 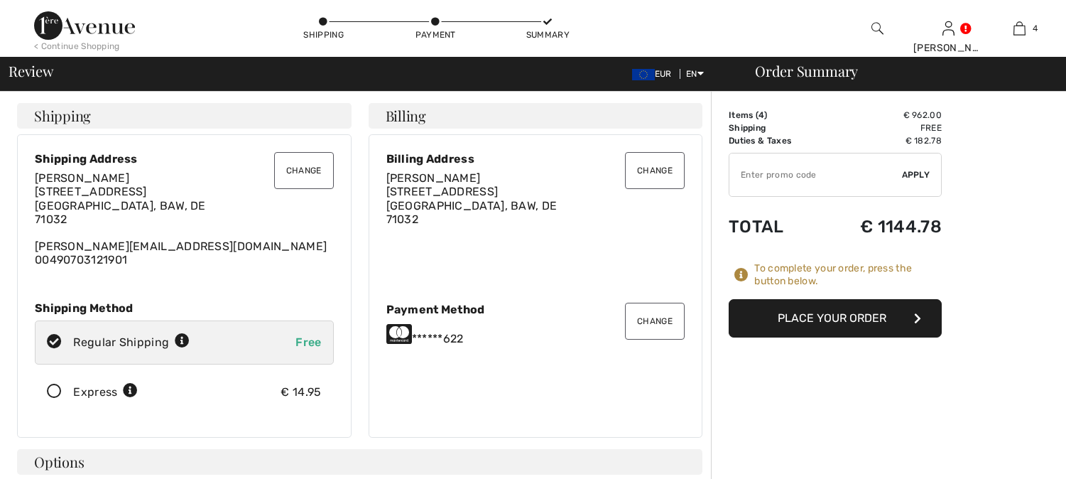 What do you see at coordinates (535, 309) in the screenshot?
I see `div: Payment Method` at bounding box center [535, 309].